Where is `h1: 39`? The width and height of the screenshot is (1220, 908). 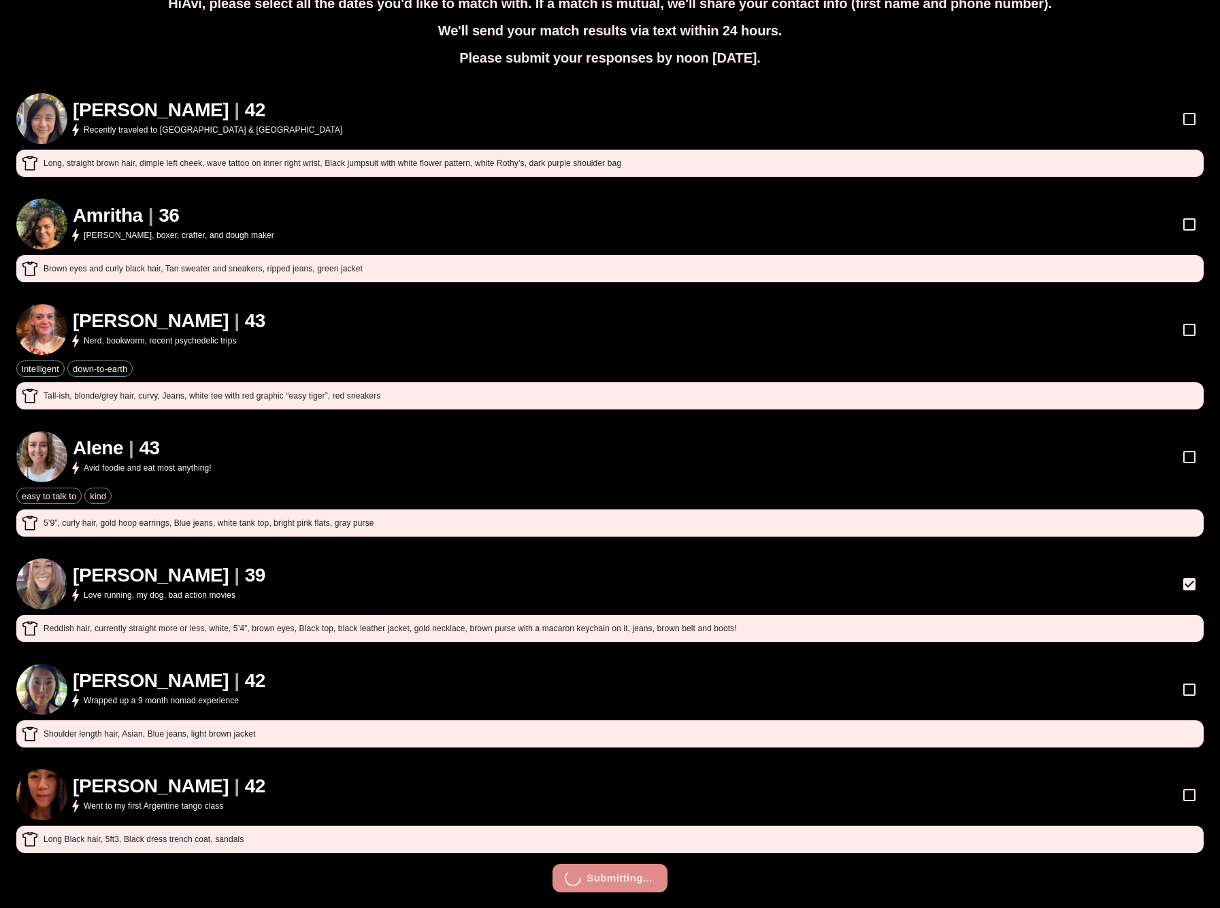
h1: 39 is located at coordinates (255, 576).